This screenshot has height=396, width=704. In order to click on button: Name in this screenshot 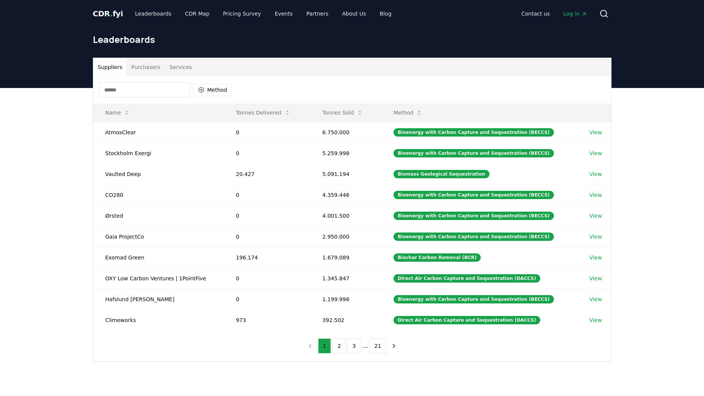, I will do `click(118, 113)`.